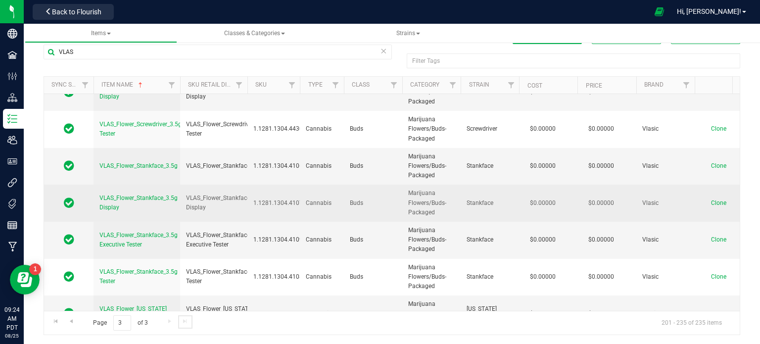 The image size is (760, 344). What do you see at coordinates (659, 11) in the screenshot?
I see `span: Open Ecommerce Menu` at bounding box center [659, 11].